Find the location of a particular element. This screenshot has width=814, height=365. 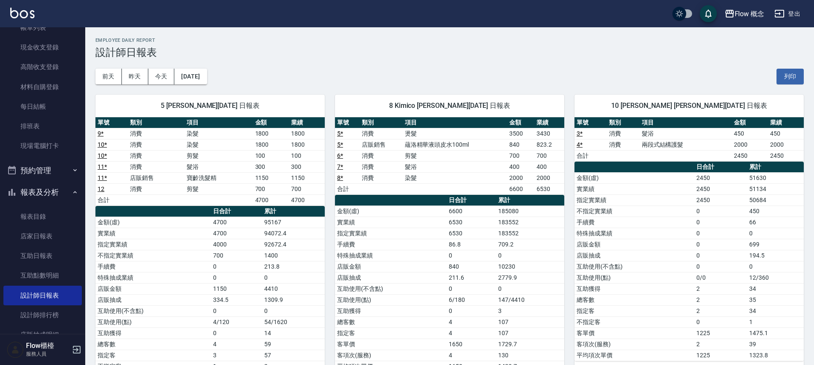

td: 1475.1 is located at coordinates (775, 333).